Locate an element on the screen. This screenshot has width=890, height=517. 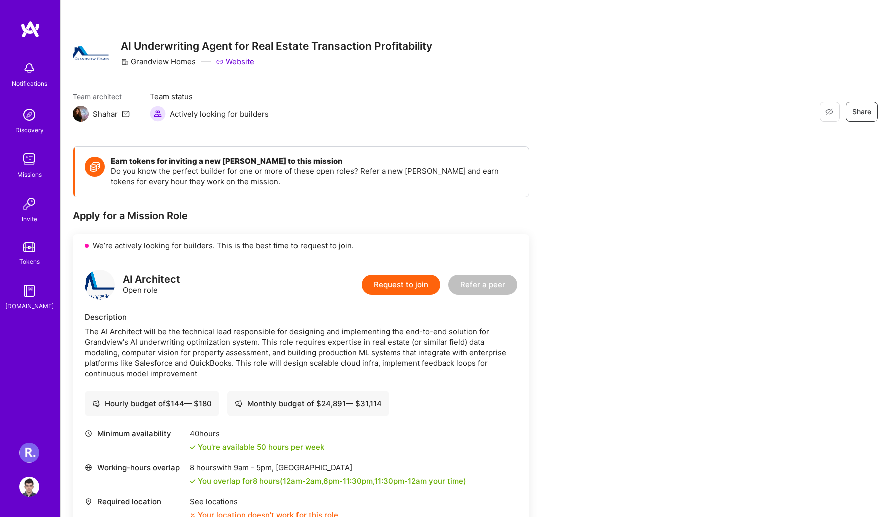
span: 11:30pm - 12am is located at coordinates (400, 481).